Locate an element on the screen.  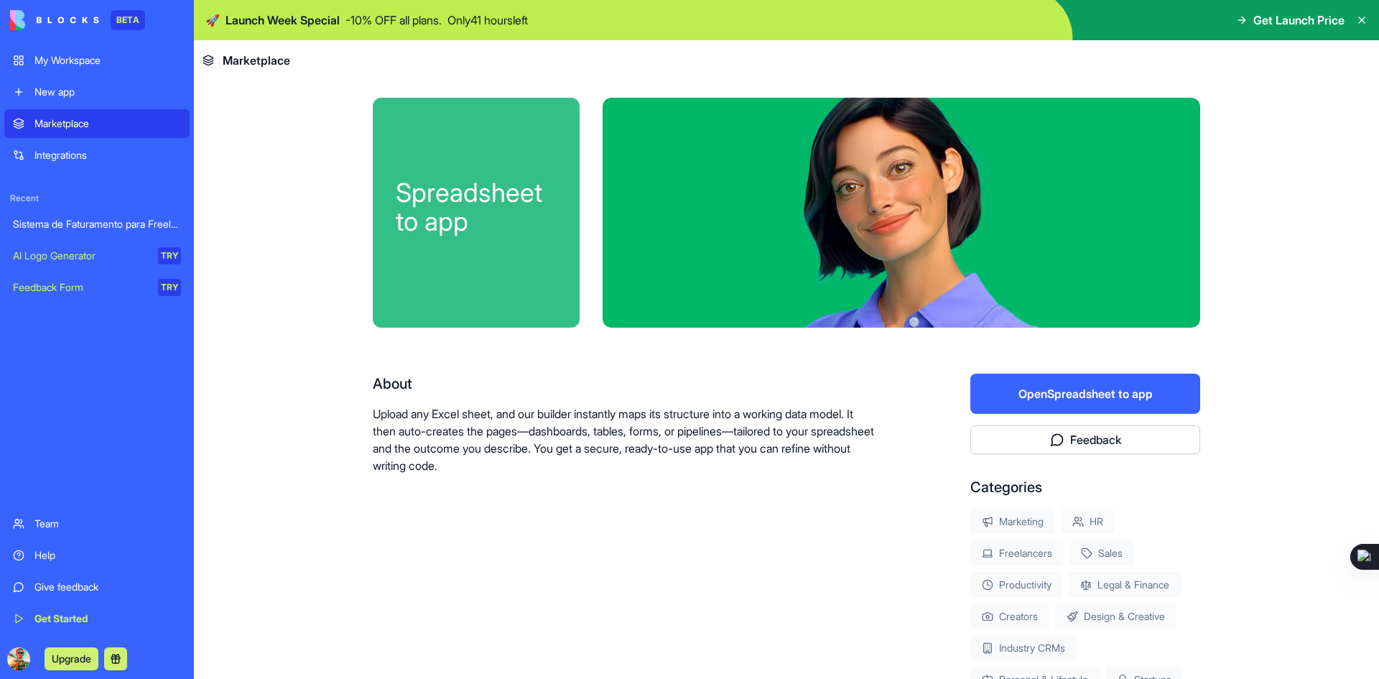
div: Get Started is located at coordinates (108, 618).